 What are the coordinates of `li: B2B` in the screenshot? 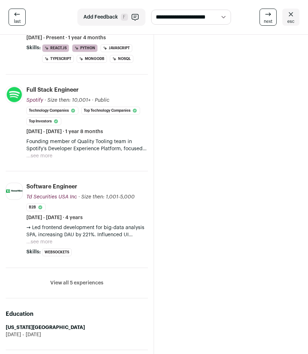 It's located at (36, 207).